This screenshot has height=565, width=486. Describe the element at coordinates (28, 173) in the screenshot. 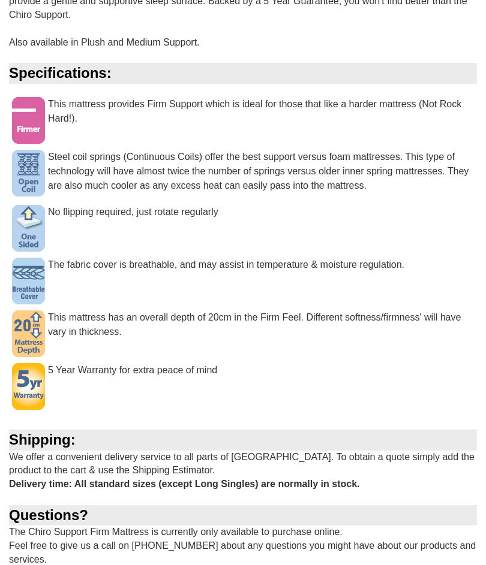

I see `img: Continuous Coils` at that location.